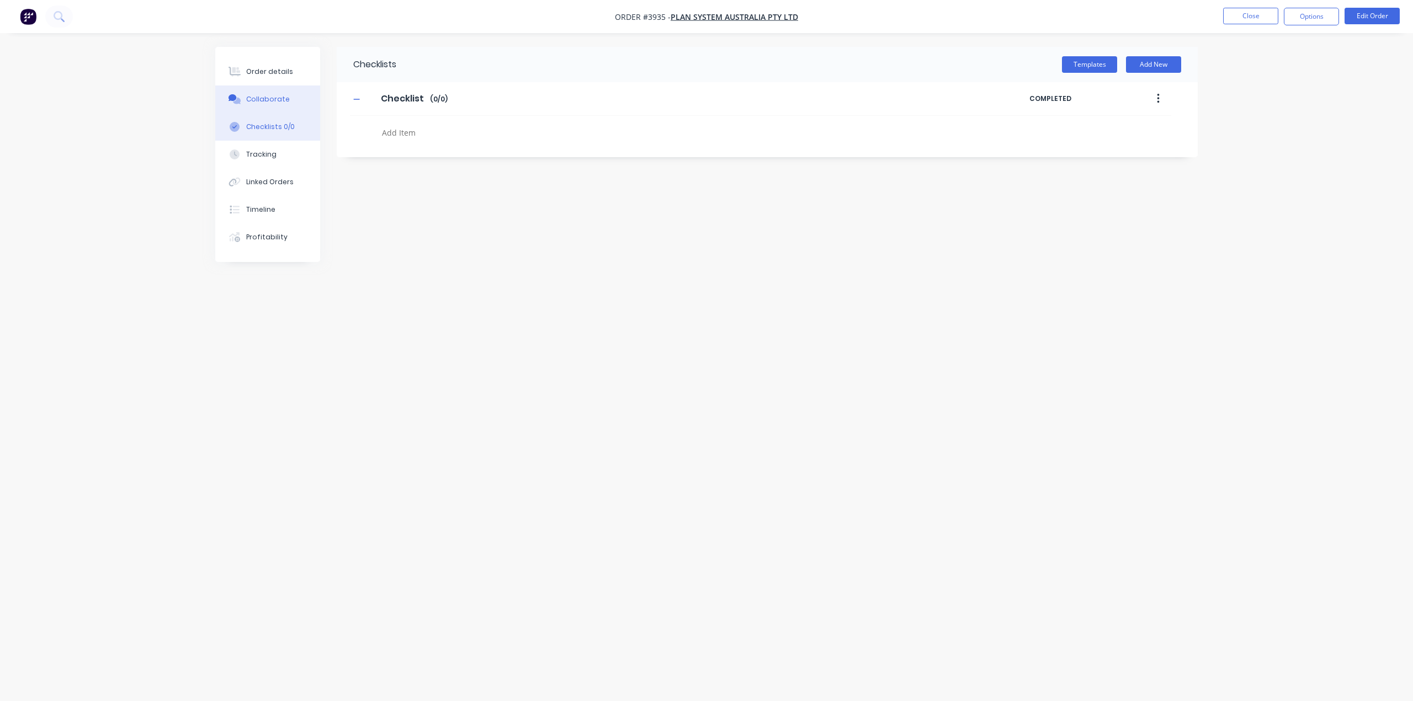 The image size is (1413, 701). Describe the element at coordinates (268, 210) in the screenshot. I see `button: Timeline` at that location.